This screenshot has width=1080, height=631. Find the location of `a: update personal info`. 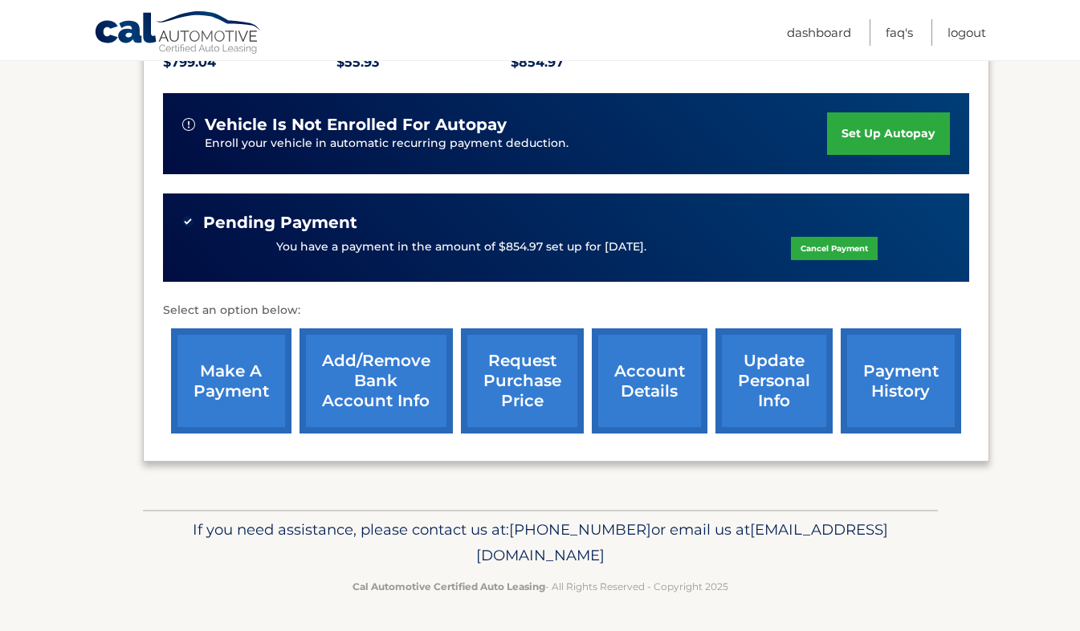

a: update personal info is located at coordinates (774, 381).